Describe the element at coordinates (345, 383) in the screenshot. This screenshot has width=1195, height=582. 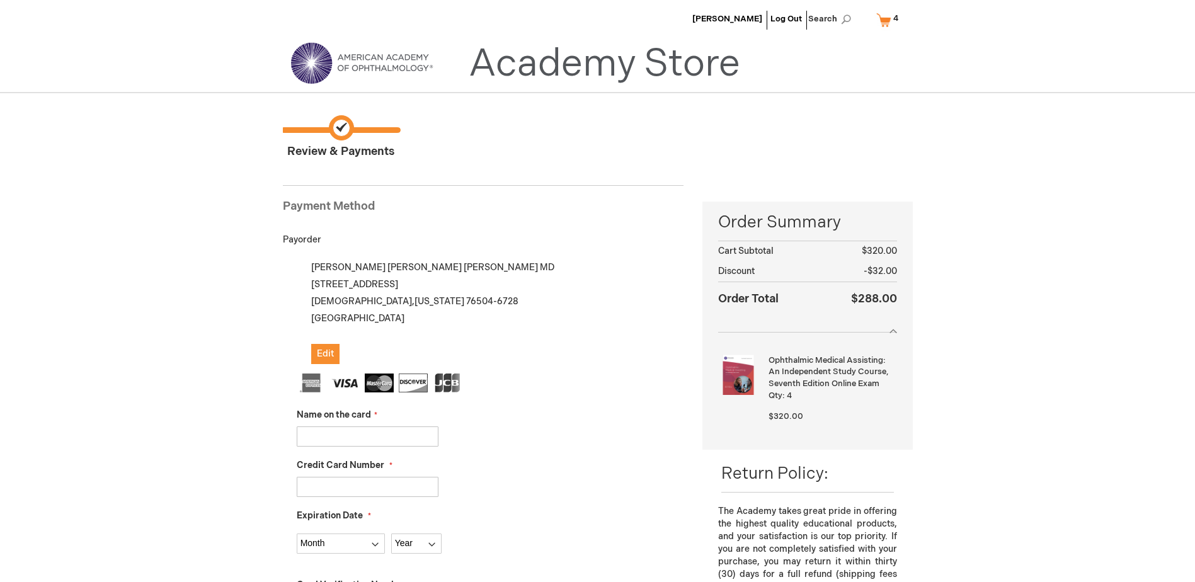
I see `img: Visa` at that location.